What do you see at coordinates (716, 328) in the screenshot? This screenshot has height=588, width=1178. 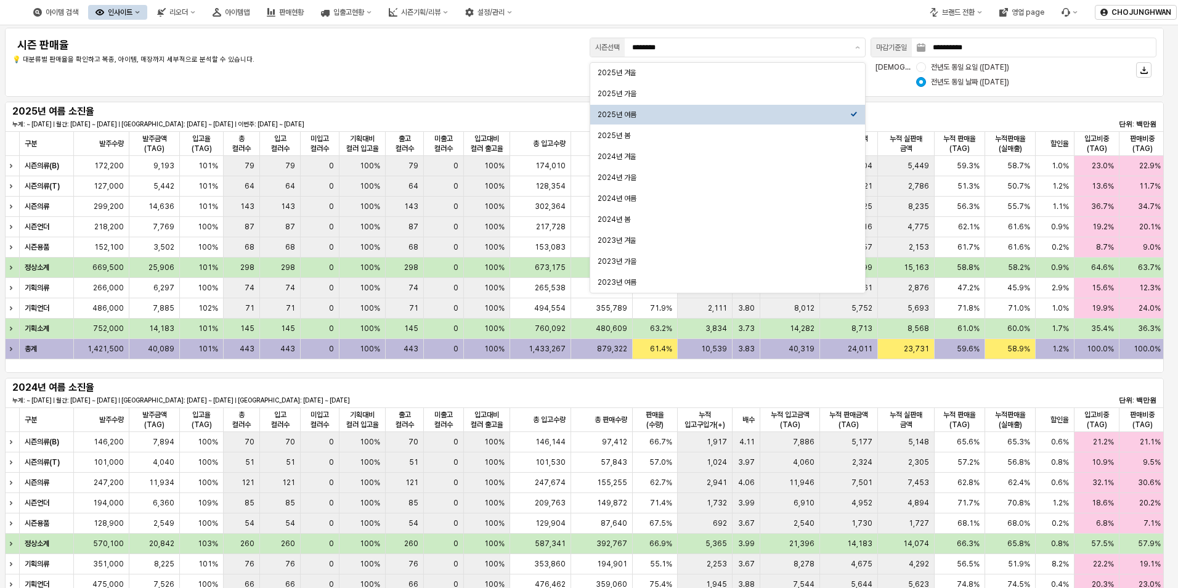 I see `span: 3,834` at bounding box center [716, 328].